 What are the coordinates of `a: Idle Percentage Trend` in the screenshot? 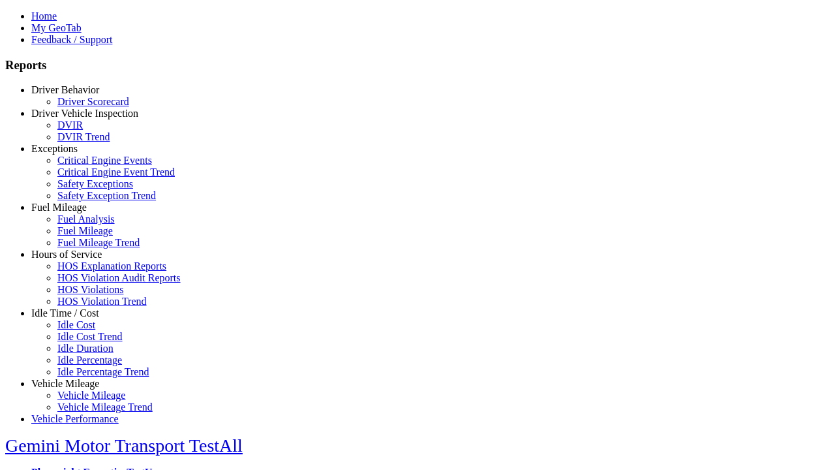 It's located at (103, 371).